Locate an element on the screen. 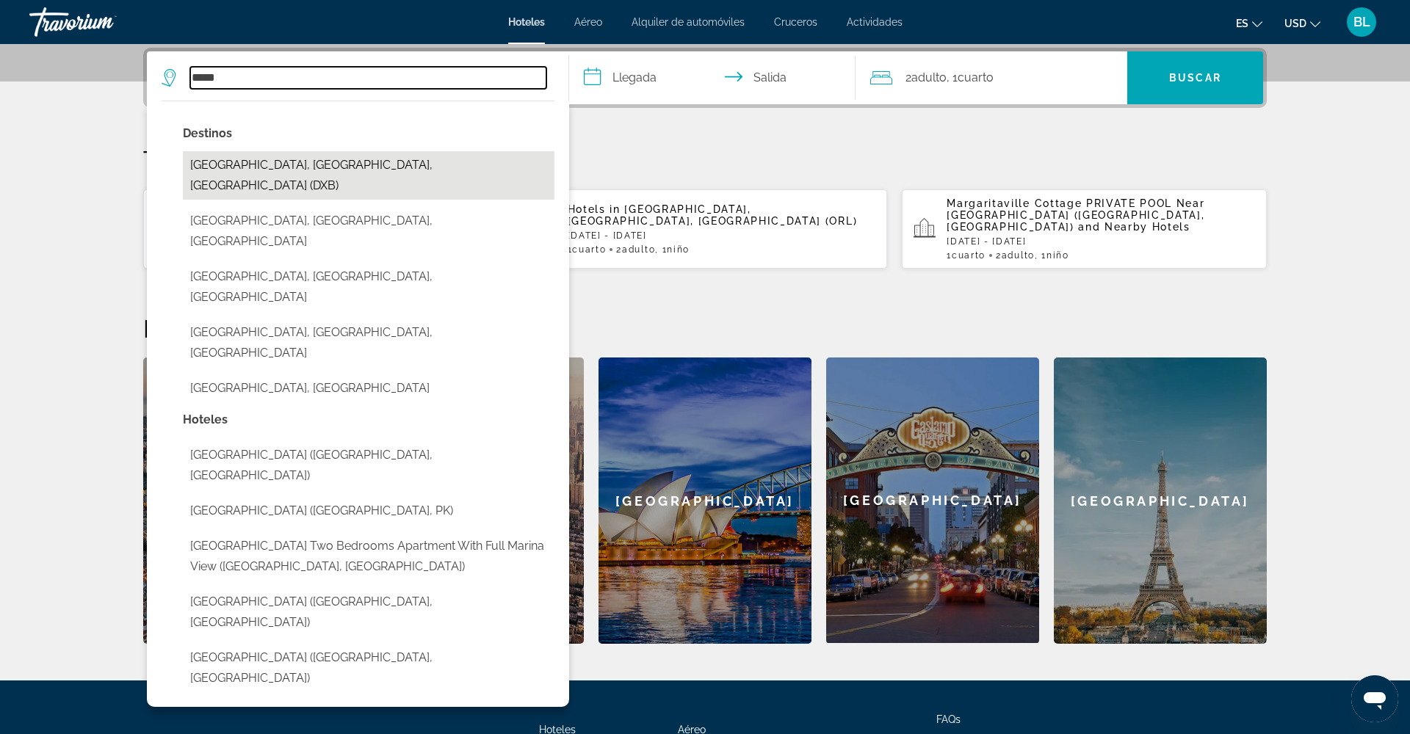  button: Select city: Dubai, Dubai Emirate, United Arab Emirates (DXB) is located at coordinates (369, 176).